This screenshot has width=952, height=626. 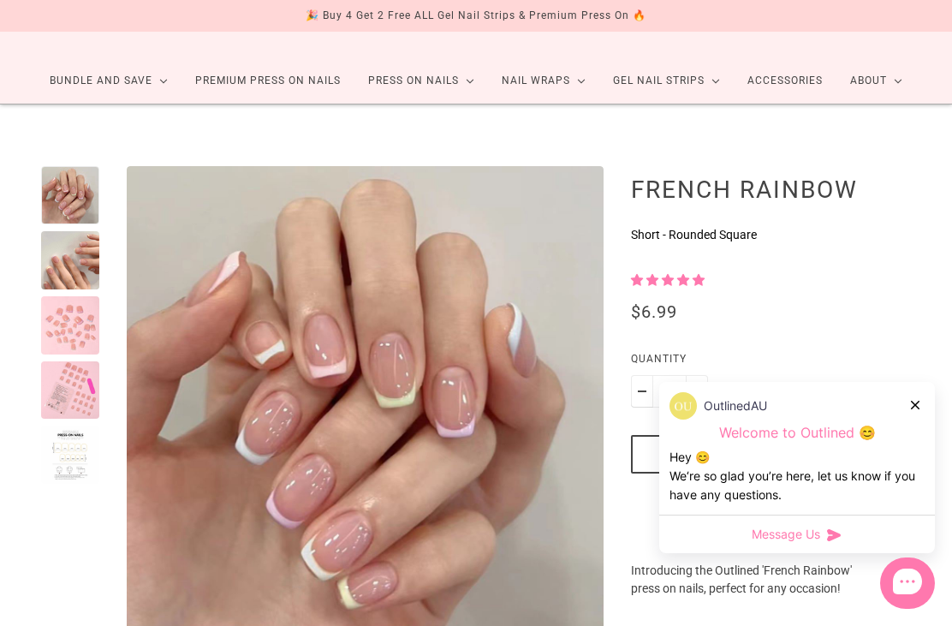 What do you see at coordinates (697, 391) in the screenshot?
I see `button: Plus` at bounding box center [697, 391].